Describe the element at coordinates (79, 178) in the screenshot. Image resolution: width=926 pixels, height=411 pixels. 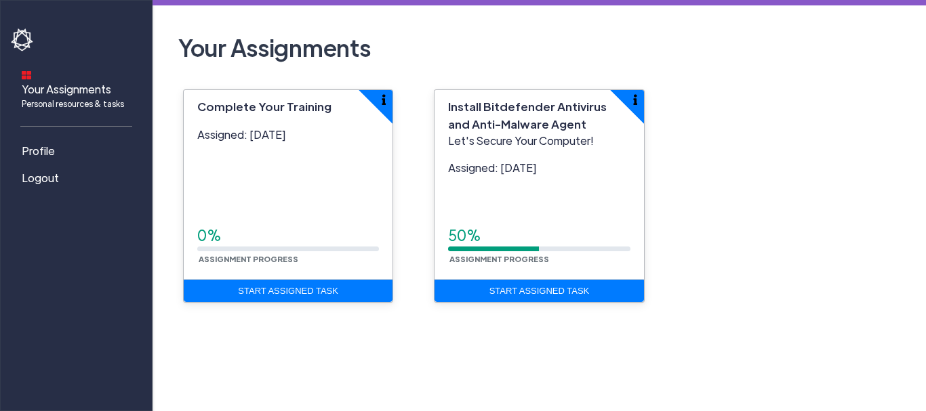
I see `a: Logout` at that location.